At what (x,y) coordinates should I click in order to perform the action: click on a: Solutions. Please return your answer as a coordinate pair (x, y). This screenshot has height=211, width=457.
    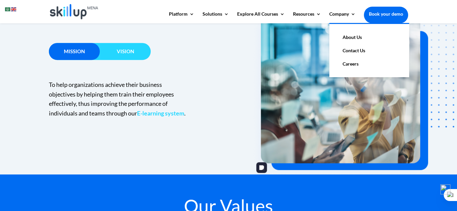
    Looking at the image, I should click on (216, 17).